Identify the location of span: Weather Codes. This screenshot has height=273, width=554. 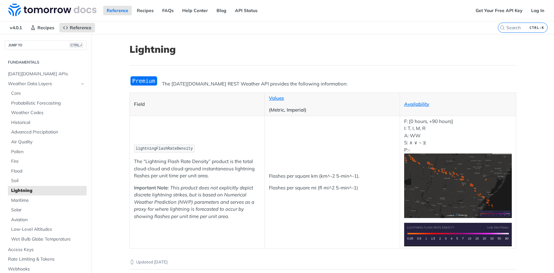
(48, 113).